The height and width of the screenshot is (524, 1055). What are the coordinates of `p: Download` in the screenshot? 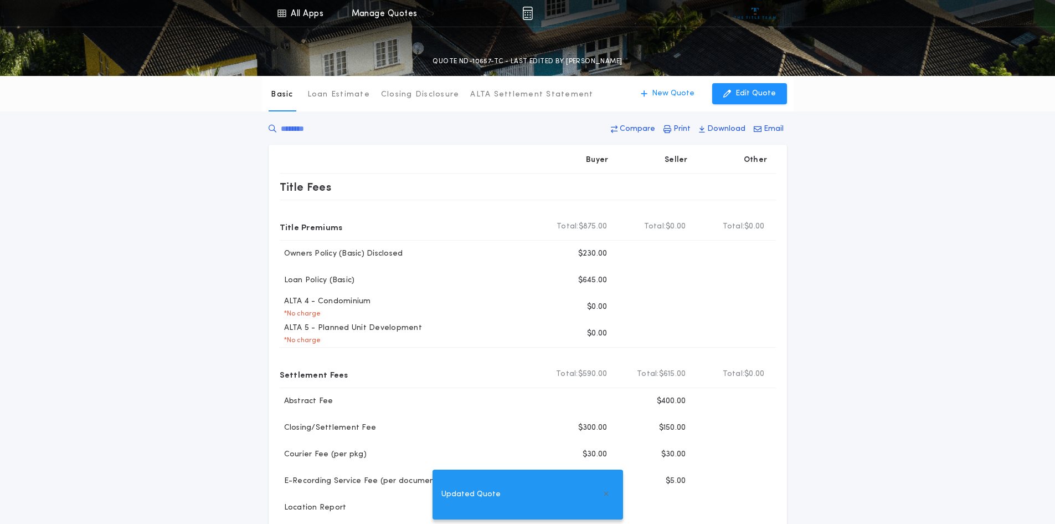 It's located at (726, 129).